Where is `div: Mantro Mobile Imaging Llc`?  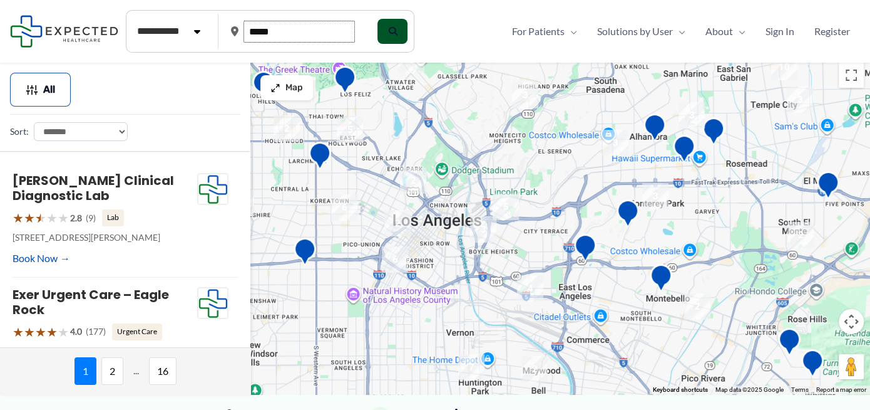 div: Mantro Mobile Imaging Llc is located at coordinates (813, 364).